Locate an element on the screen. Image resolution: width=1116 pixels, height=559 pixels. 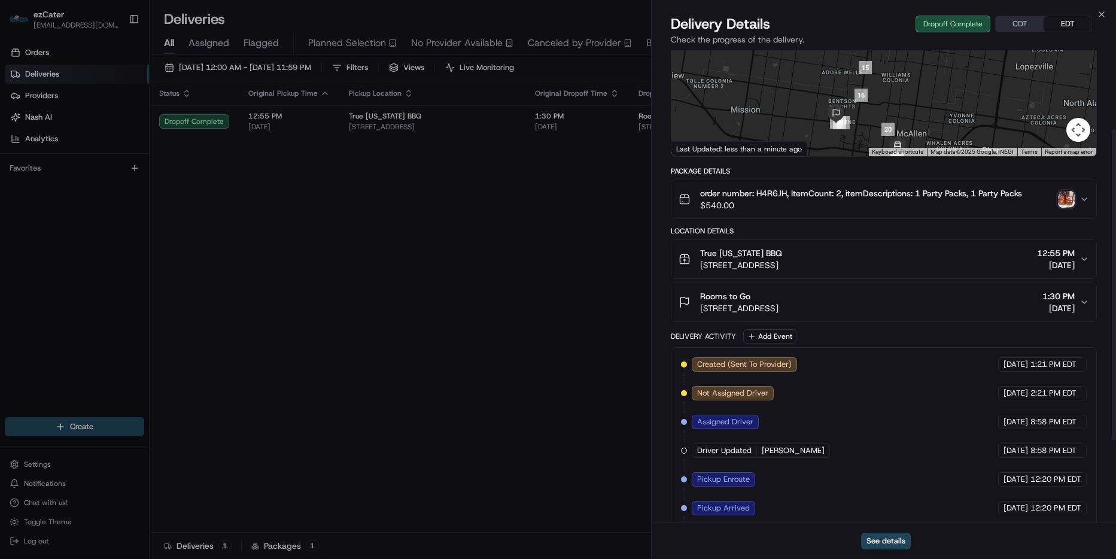
div: 19 is located at coordinates (840, 123).